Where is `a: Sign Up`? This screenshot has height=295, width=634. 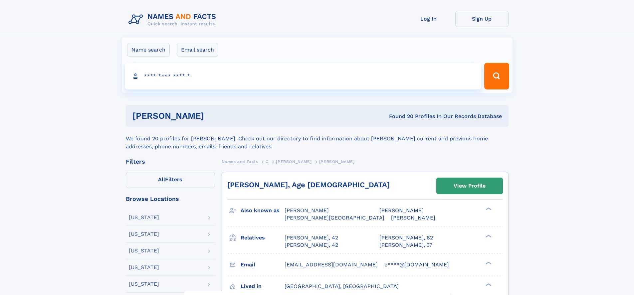
a: Sign Up is located at coordinates (482, 19).